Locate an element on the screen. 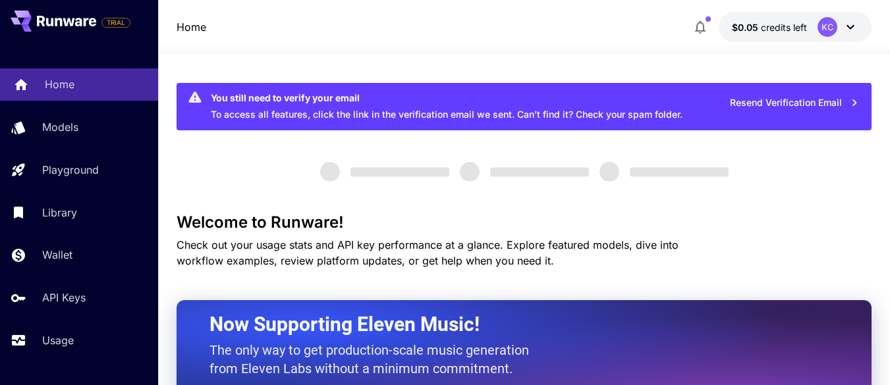  a: Home is located at coordinates (191, 27).